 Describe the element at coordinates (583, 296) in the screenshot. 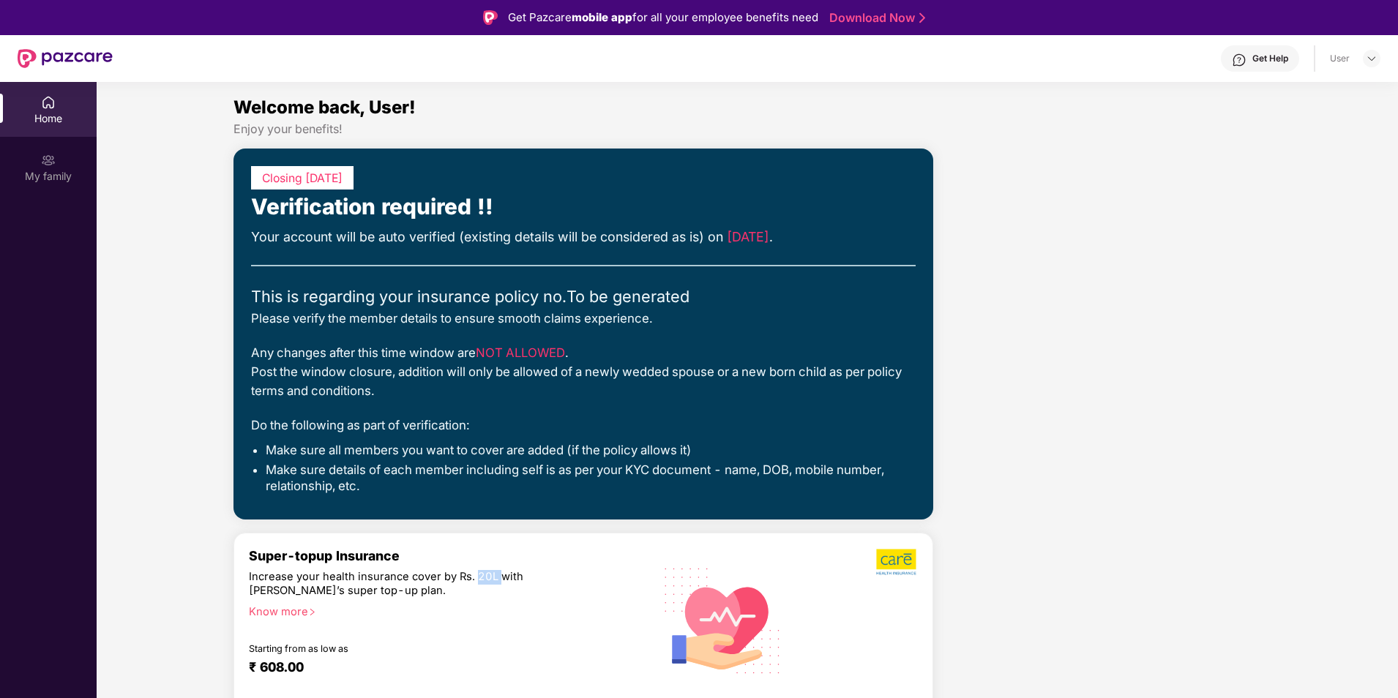

I see `div: This is regarding your insurance policy no. To be generated` at that location.